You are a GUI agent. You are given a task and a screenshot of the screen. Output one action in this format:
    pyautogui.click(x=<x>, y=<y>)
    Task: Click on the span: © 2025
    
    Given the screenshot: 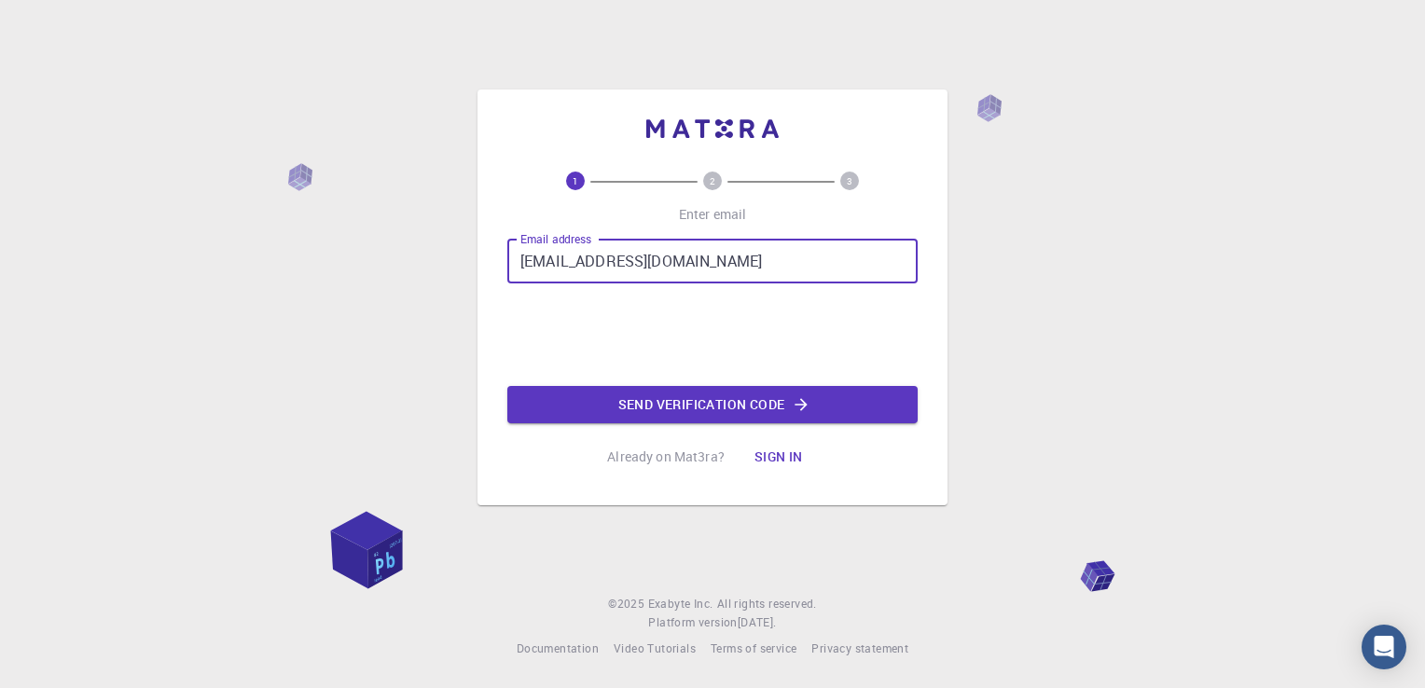 What is the action you would take?
    pyautogui.click(x=627, y=604)
    